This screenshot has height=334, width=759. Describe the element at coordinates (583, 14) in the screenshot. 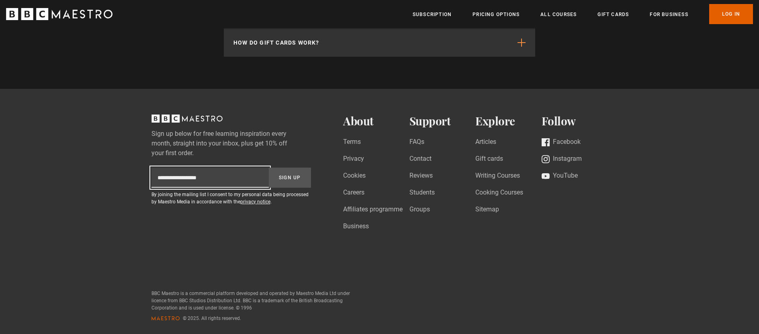

I see `nav: Primary` at that location.